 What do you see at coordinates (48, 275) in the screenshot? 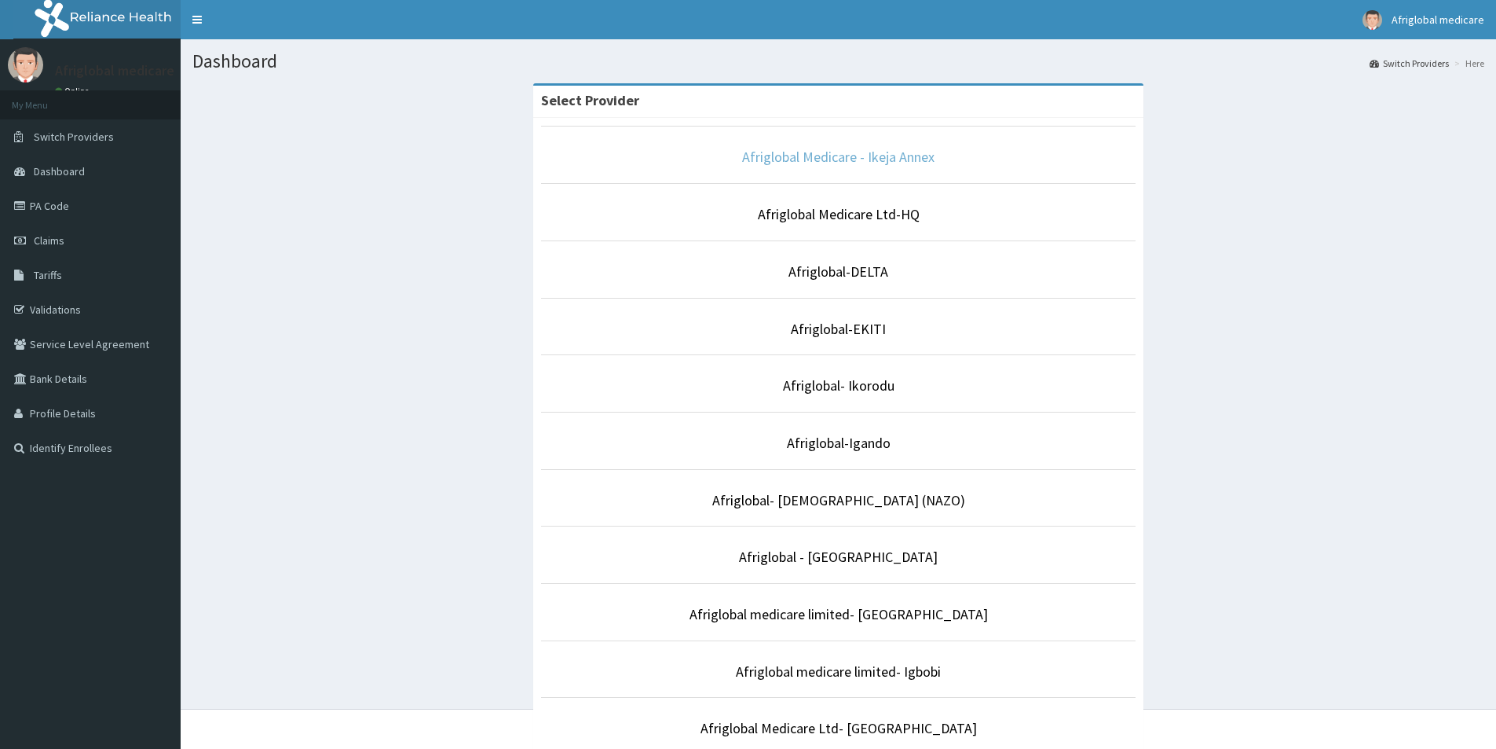
I see `span: Tariffs` at bounding box center [48, 275].